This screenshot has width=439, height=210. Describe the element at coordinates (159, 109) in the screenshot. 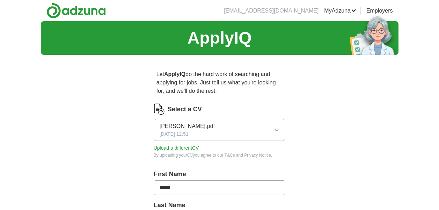

I see `img: CV Icon` at that location.